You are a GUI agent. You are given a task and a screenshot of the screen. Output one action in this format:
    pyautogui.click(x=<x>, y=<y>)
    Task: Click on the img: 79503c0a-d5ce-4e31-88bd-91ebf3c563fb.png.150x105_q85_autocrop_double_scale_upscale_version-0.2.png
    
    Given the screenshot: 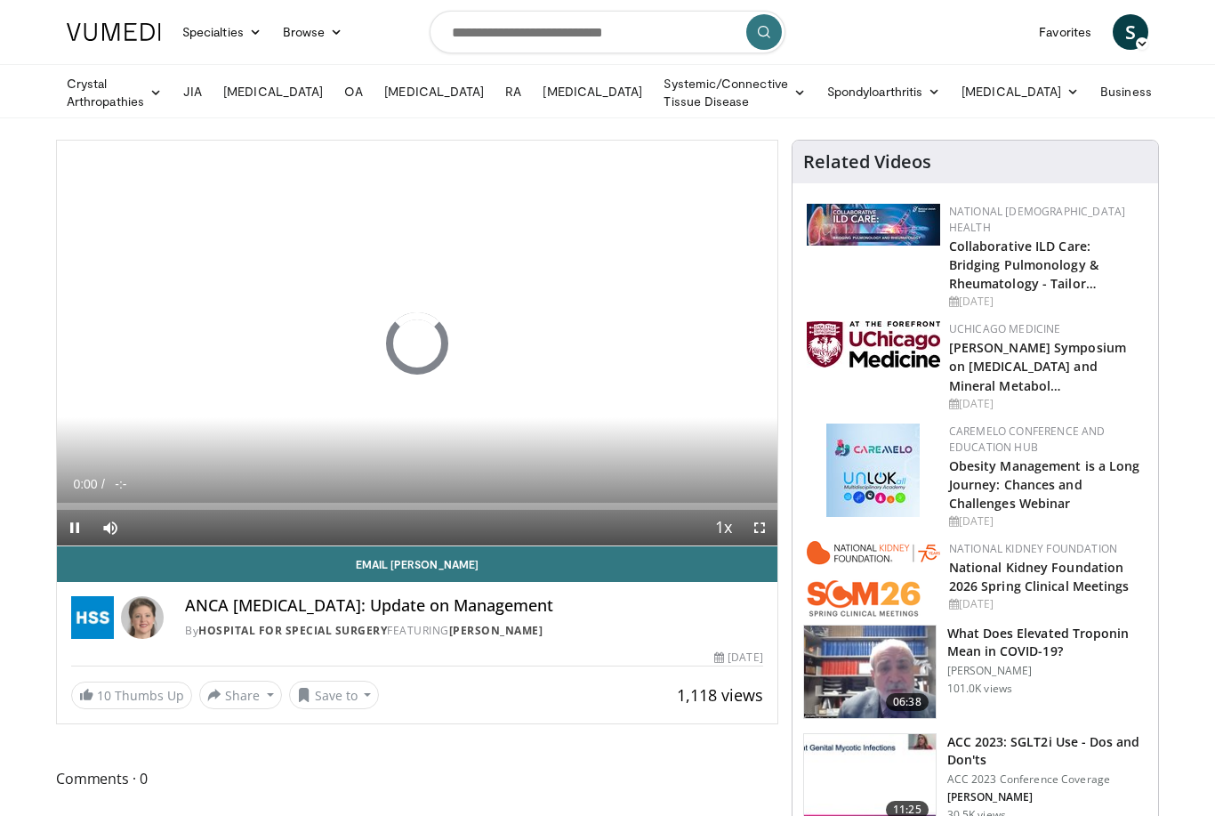 What is the action you would take?
    pyautogui.click(x=874, y=578)
    